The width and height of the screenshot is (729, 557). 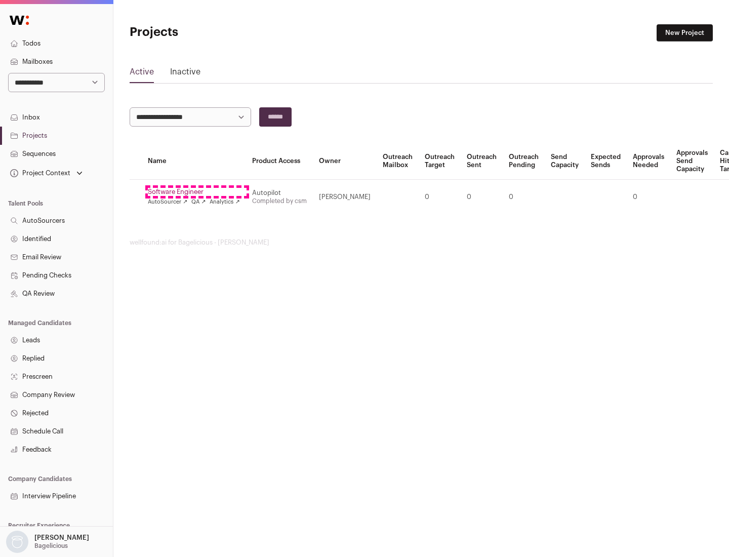 What do you see at coordinates (280, 193) in the screenshot?
I see `div: Autopilot` at bounding box center [280, 193].